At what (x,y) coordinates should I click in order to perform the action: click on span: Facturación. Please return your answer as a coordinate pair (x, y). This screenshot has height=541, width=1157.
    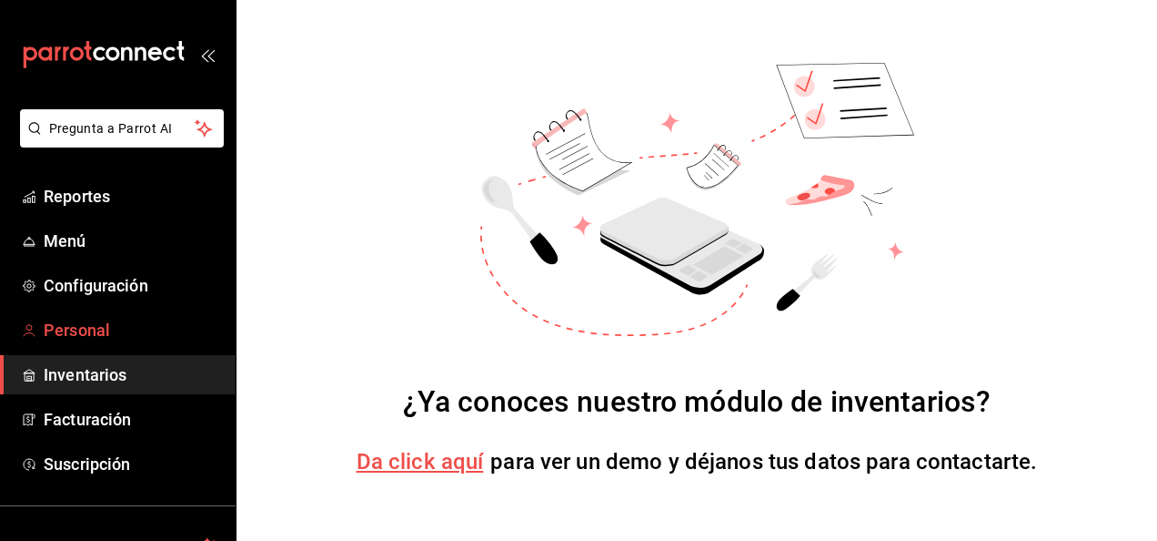
    Looking at the image, I should click on (132, 419).